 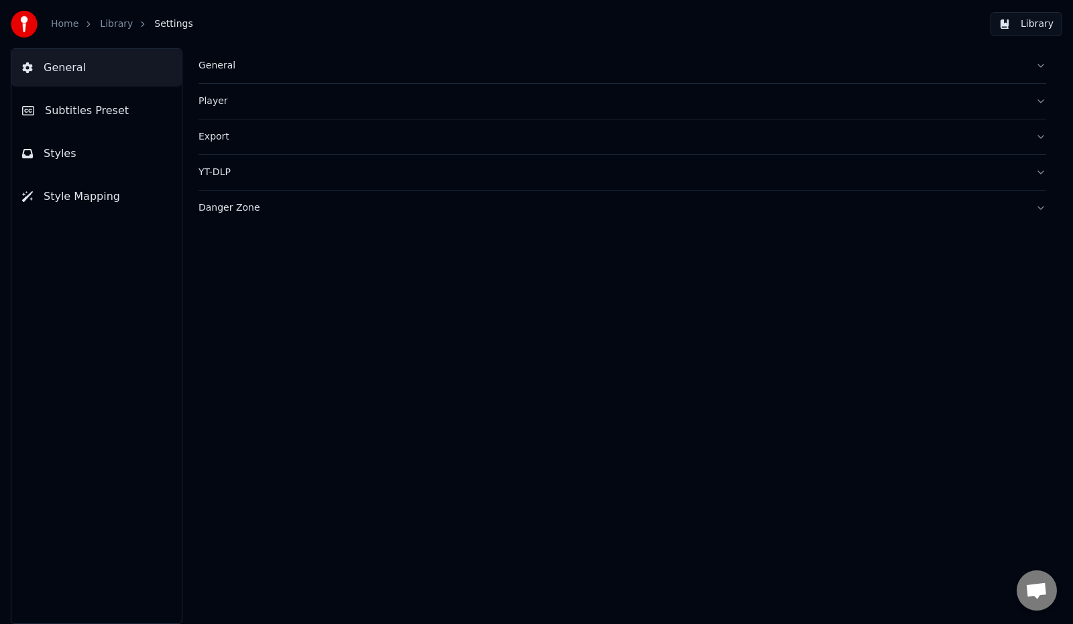 What do you see at coordinates (97, 154) in the screenshot?
I see `button: Styles` at bounding box center [97, 154].